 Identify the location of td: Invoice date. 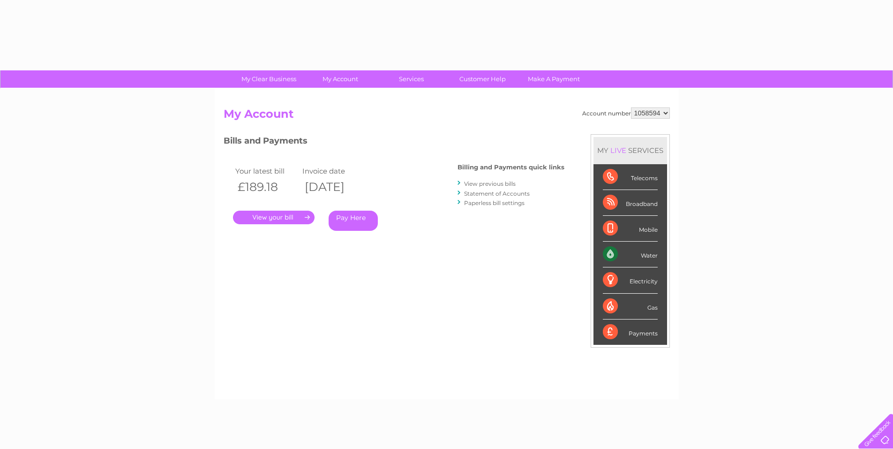
(334, 171).